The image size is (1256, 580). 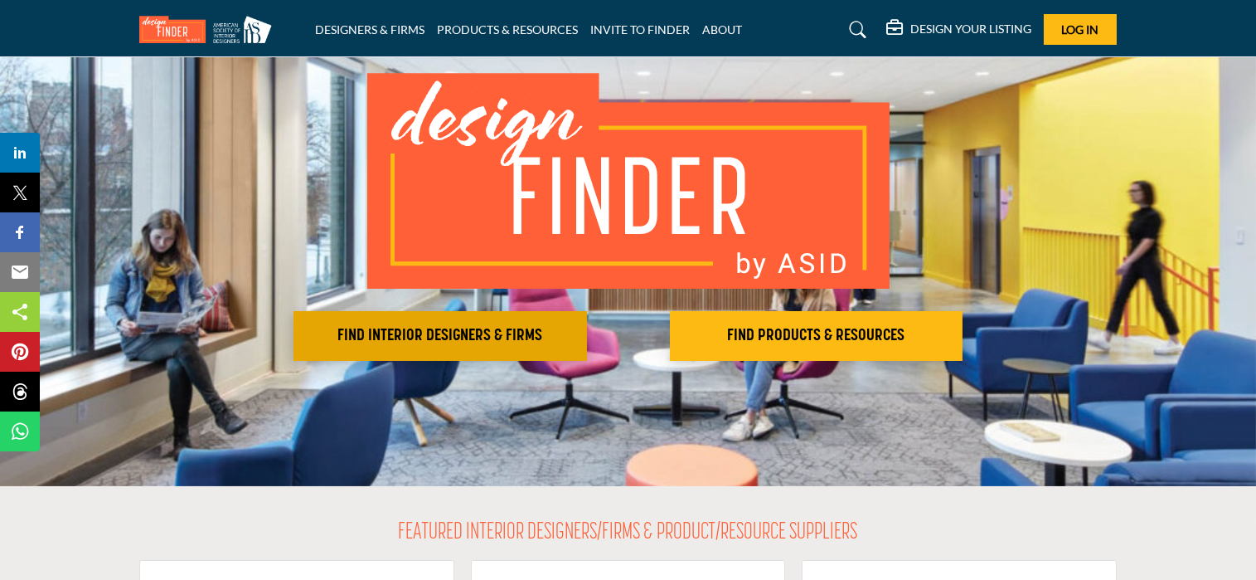 What do you see at coordinates (856, 30) in the screenshot?
I see `a: Search` at bounding box center [856, 30].